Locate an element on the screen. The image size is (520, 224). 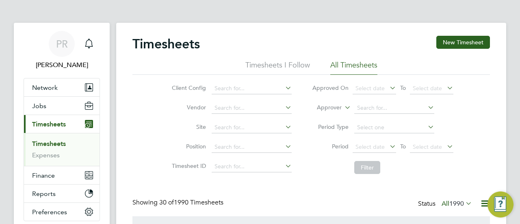
a: Timesheets is located at coordinates (49, 144).